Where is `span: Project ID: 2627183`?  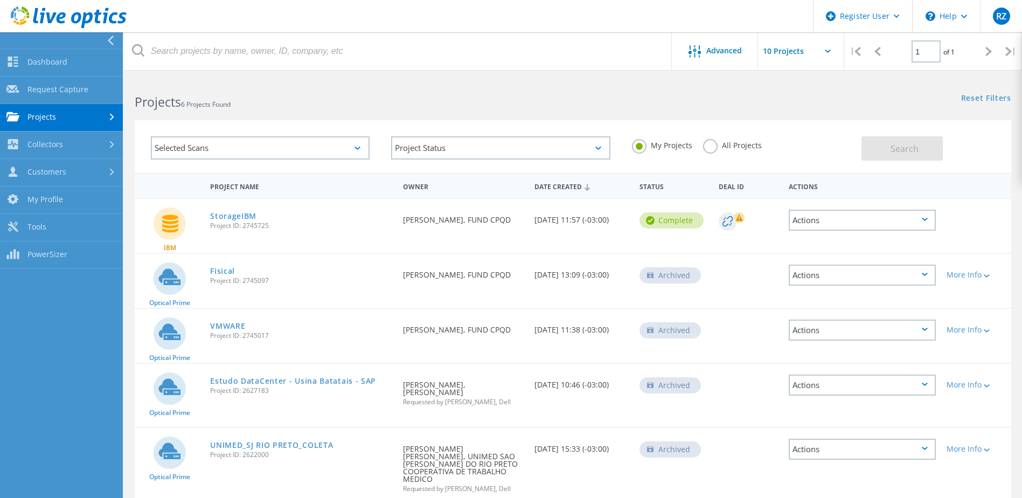
span: Project ID: 2627183 is located at coordinates (301, 391).